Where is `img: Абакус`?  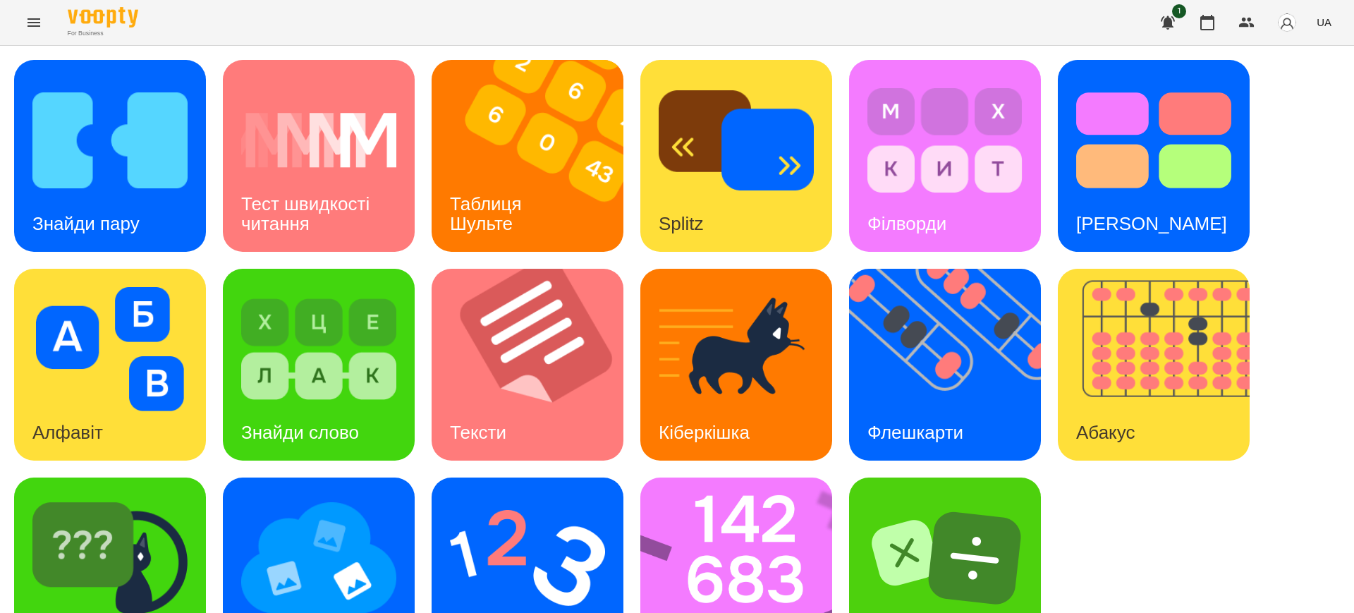 img: Абакус is located at coordinates (1162, 365).